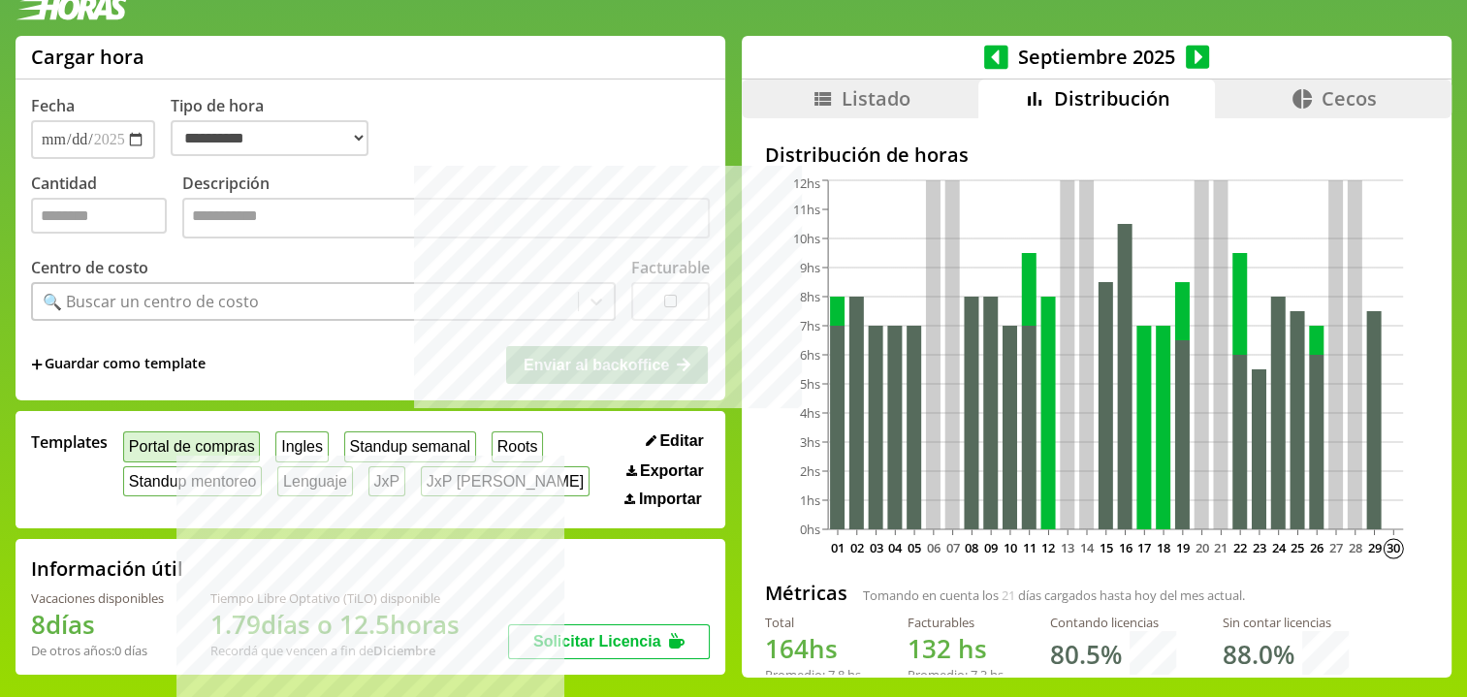 The image size is (1467, 697). Describe the element at coordinates (807, 209) in the screenshot. I see `tspan: 11hs` at that location.